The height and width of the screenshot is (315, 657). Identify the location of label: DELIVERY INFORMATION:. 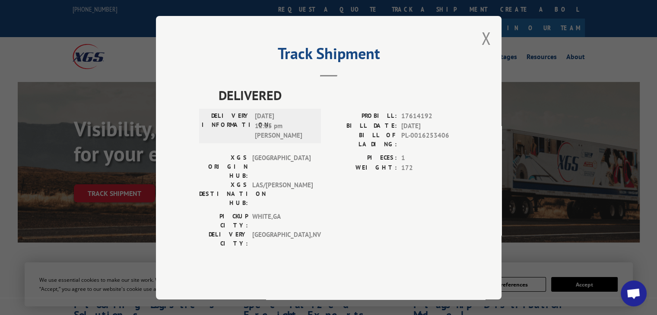
(226, 126).